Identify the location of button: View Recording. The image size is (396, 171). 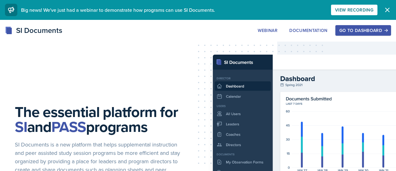
(354, 10).